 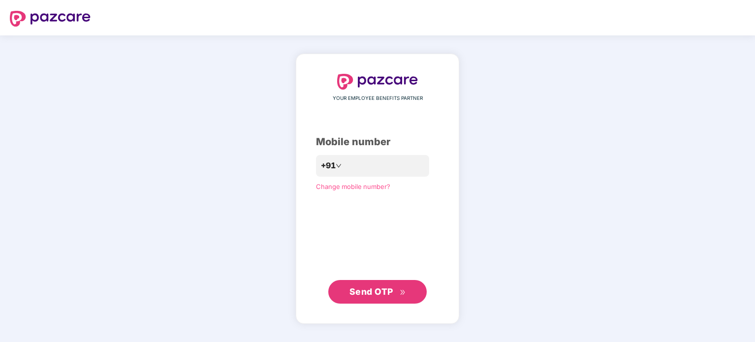 What do you see at coordinates (353, 187) in the screenshot?
I see `span: Change mobile number?` at bounding box center [353, 187].